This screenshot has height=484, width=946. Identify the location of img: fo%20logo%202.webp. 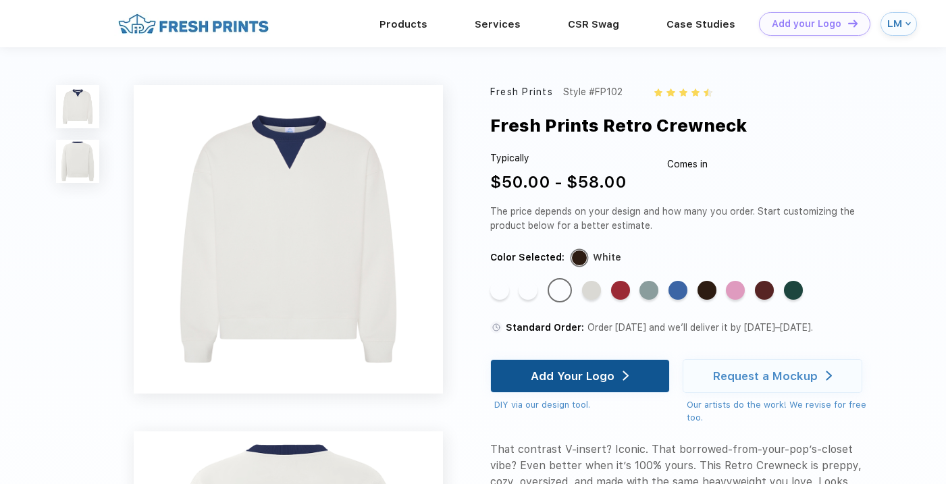
(193, 24).